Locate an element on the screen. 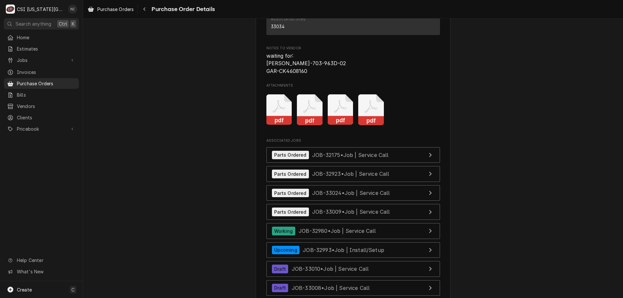 The height and width of the screenshot is (298, 623). span: Home is located at coordinates (46, 37).